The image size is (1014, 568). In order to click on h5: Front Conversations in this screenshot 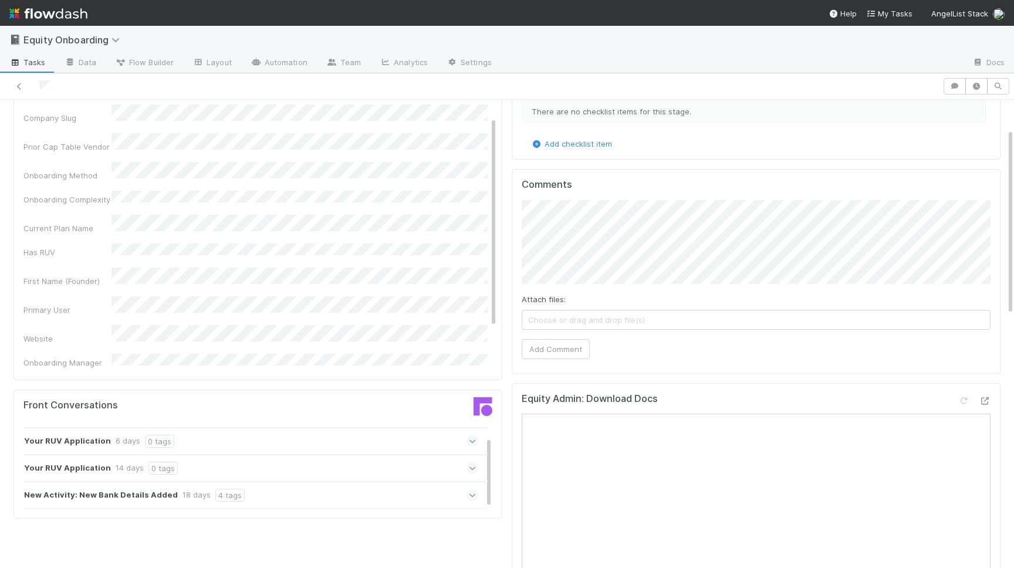, I will do `click(136, 406)`.